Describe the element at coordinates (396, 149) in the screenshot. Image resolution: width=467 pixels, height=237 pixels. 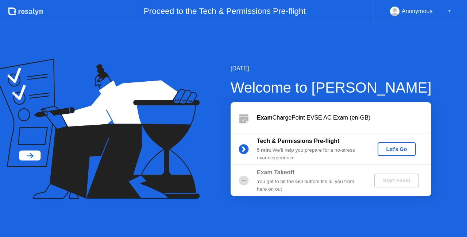
I see `div: Let's Go` at that location.